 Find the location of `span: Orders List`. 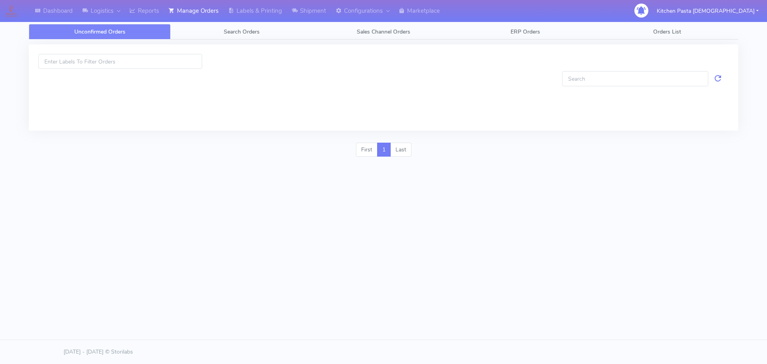

span: Orders List is located at coordinates (668, 32).